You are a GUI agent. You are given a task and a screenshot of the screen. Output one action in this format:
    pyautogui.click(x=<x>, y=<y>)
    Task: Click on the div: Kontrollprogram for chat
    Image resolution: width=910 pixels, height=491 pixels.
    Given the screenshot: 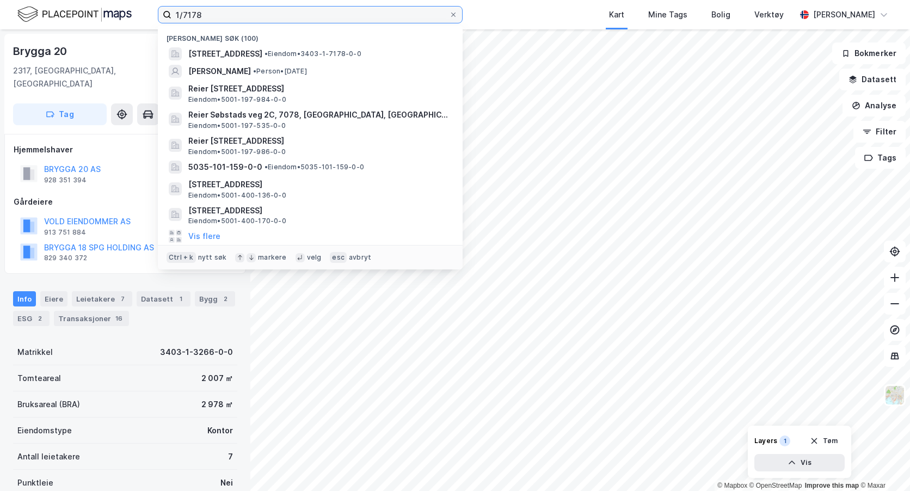 What is the action you would take?
    pyautogui.click(x=883, y=465)
    